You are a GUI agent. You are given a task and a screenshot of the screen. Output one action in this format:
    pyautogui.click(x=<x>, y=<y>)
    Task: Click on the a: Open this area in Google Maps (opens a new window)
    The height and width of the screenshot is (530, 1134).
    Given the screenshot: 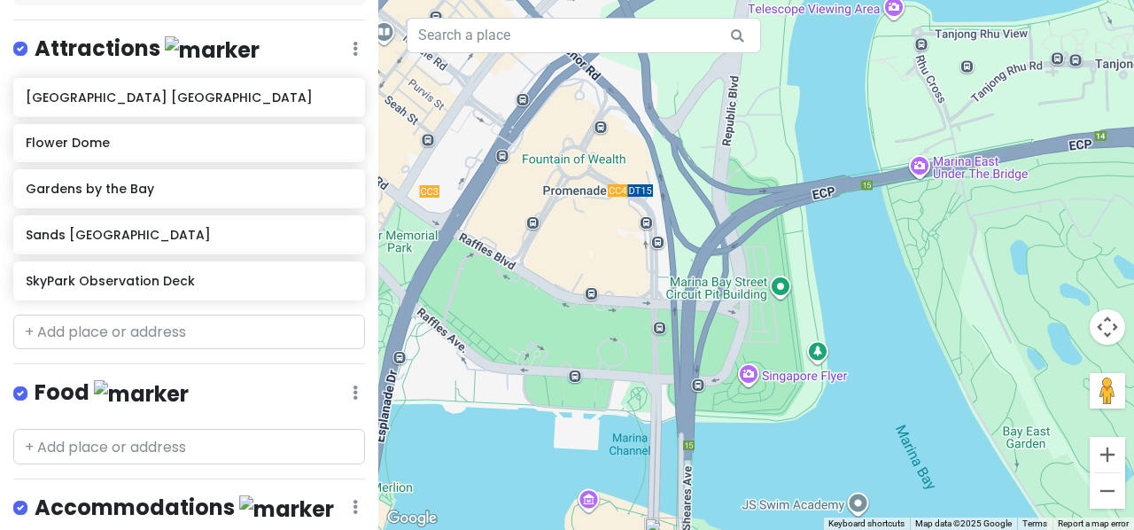 What is the action you would take?
    pyautogui.click(x=412, y=518)
    